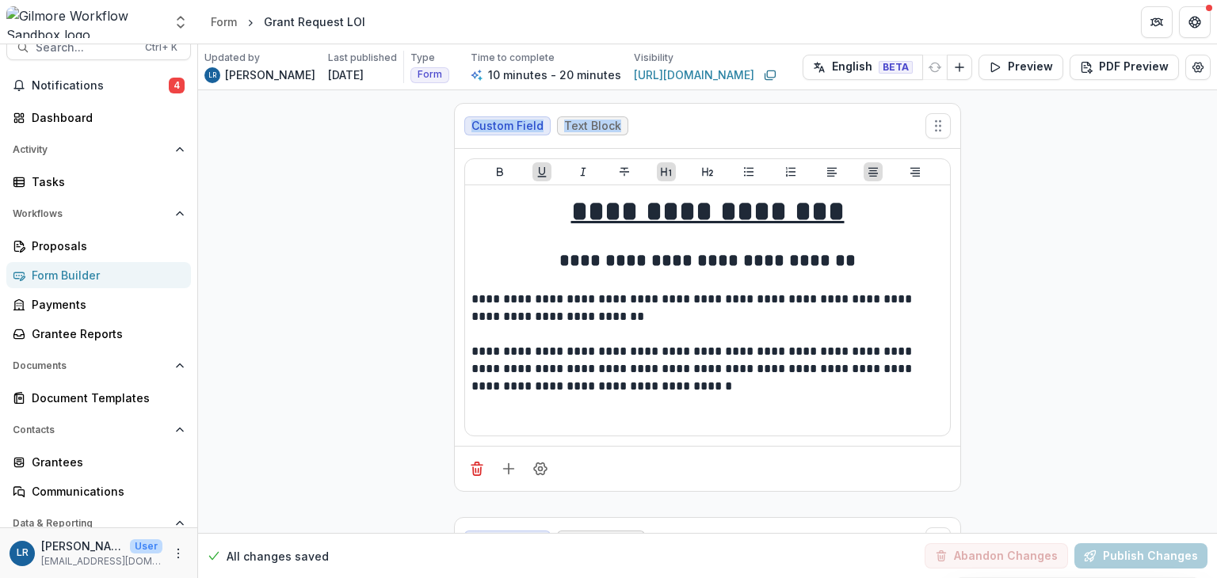  What do you see at coordinates (177, 86) in the screenshot?
I see `span: 4` at bounding box center [177, 86].